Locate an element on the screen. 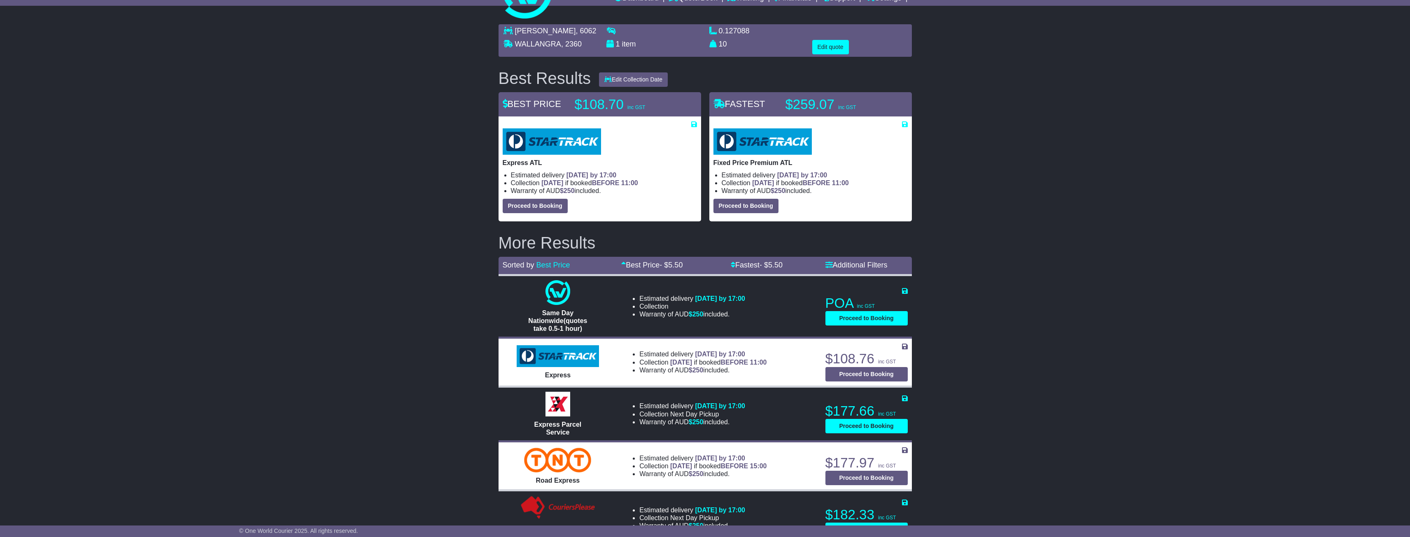  span: WALLANGRA is located at coordinates (538, 44).